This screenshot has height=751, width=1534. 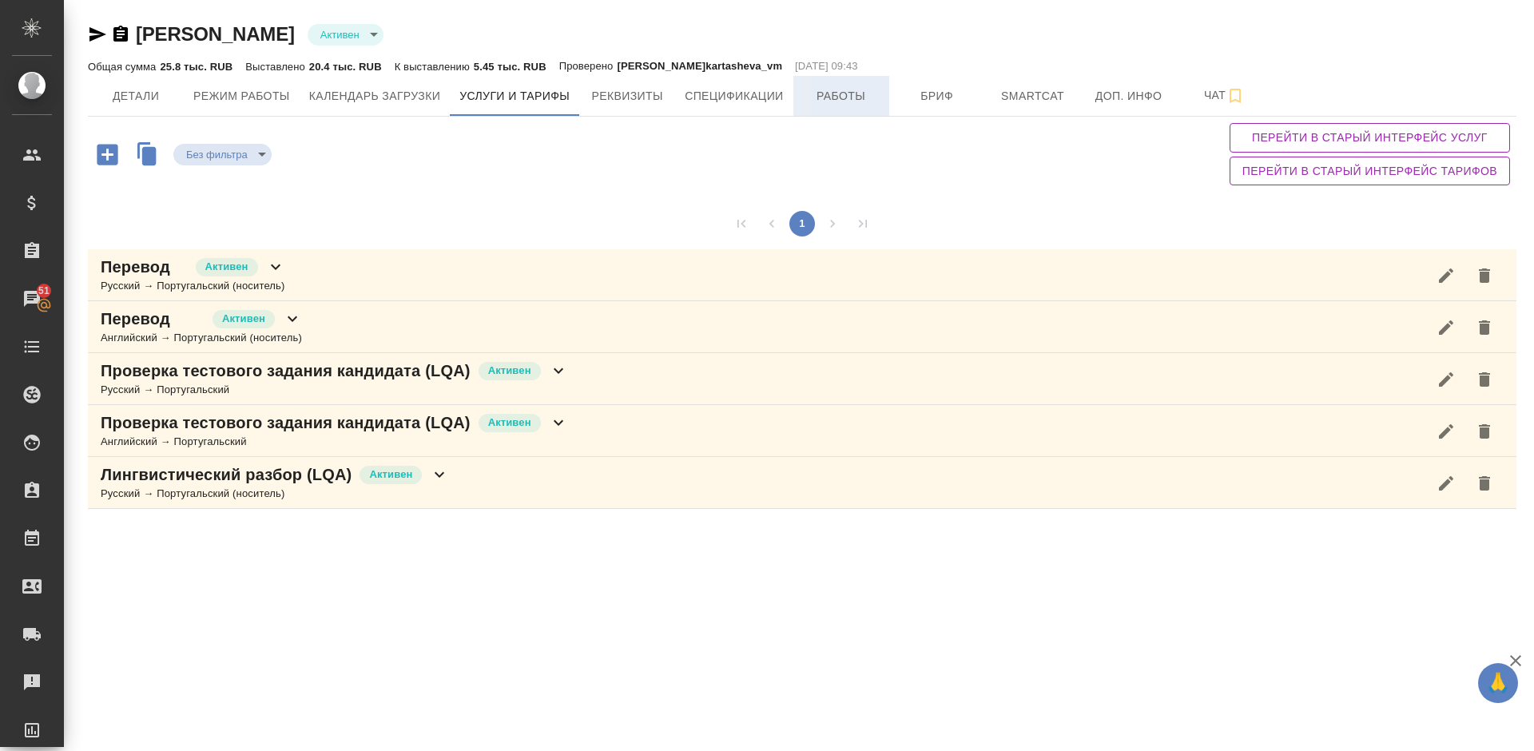 What do you see at coordinates (510, 66) in the screenshot?
I see `p: 5.45 тыс. RUB` at bounding box center [510, 66].